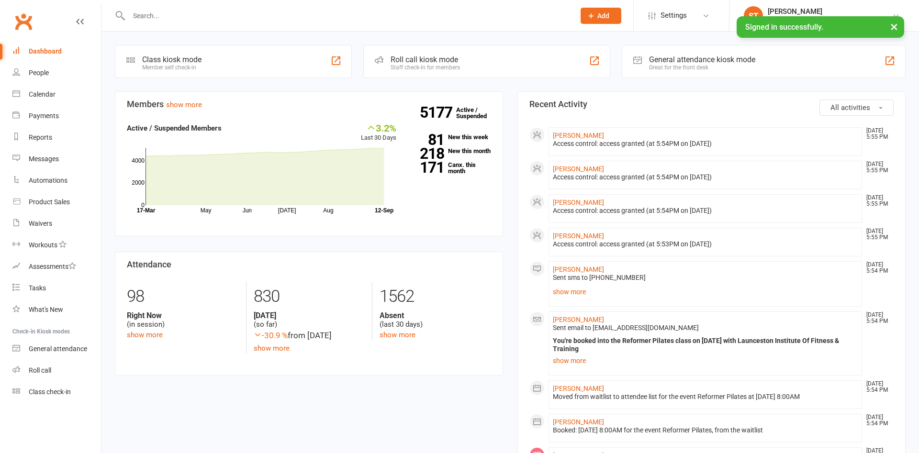 The height and width of the screenshot is (453, 919). I want to click on a: Class kiosk mode, so click(56, 392).